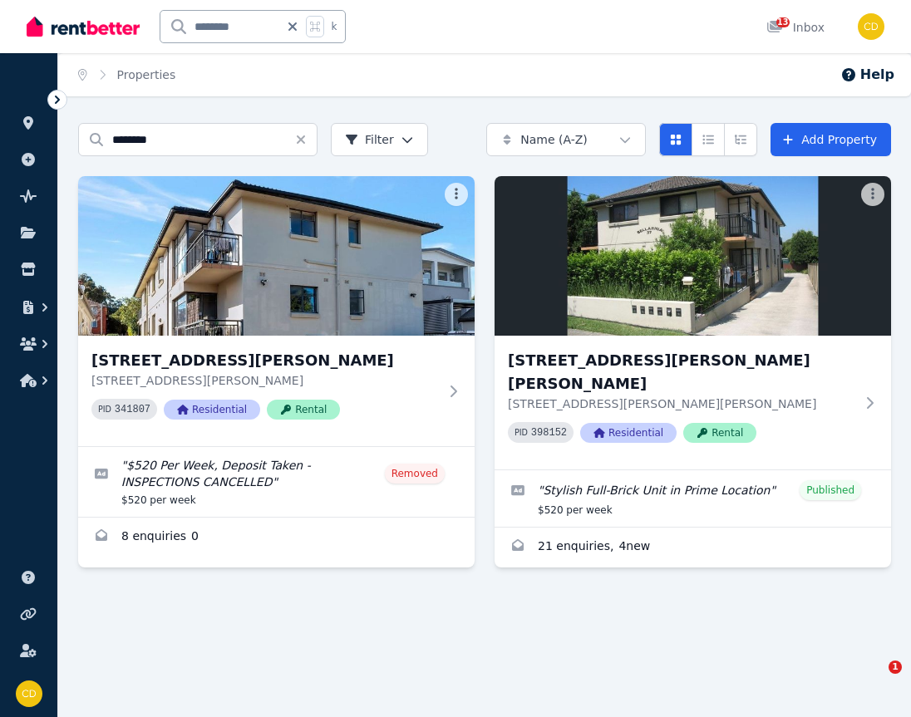  Describe the element at coordinates (276, 482) in the screenshot. I see `a: Edit listing: $520 Per Week, Deposit Taken - INSPECTIONS CANCELLED` at that location.